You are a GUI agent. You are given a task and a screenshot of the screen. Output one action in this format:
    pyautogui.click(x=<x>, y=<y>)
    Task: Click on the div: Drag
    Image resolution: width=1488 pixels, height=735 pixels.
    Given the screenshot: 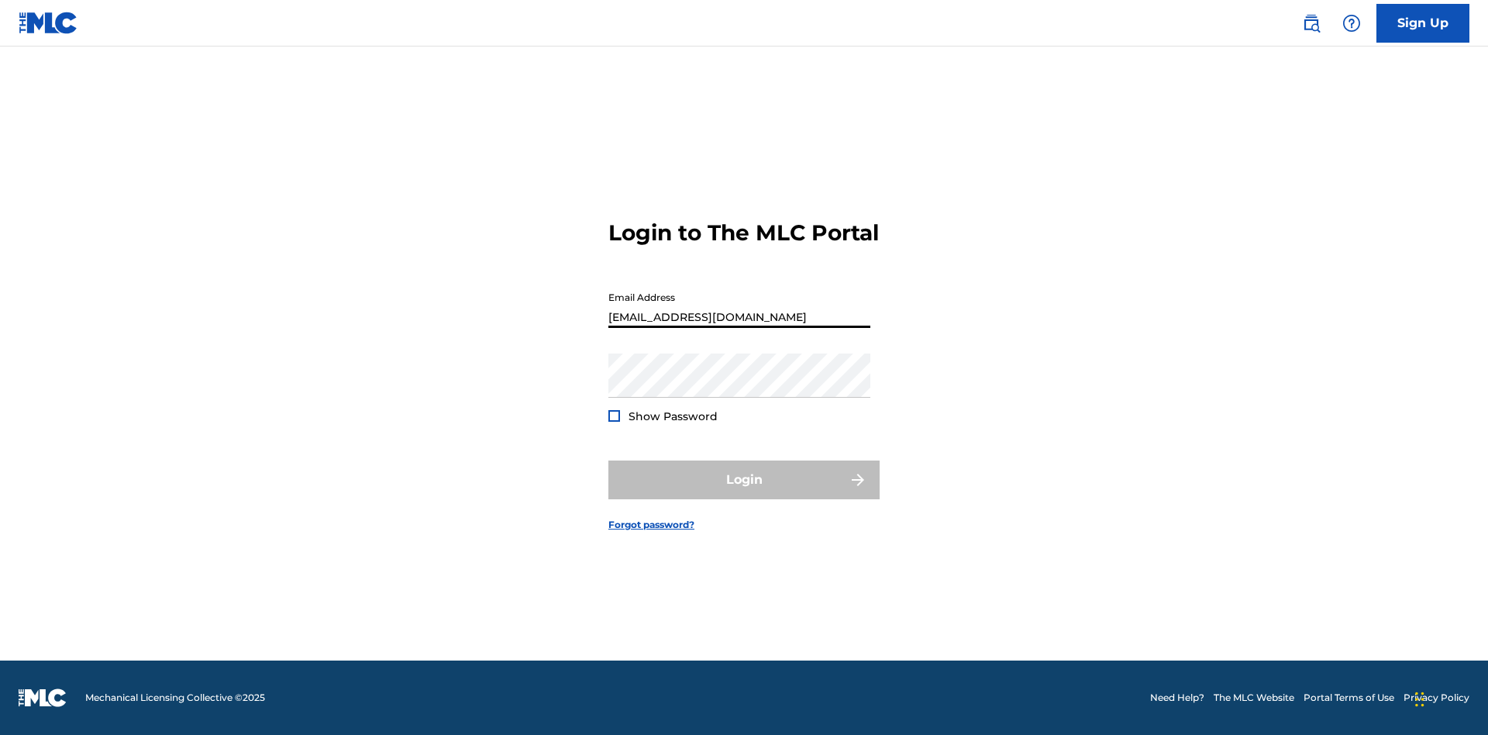 What is the action you would take?
    pyautogui.click(x=1419, y=699)
    